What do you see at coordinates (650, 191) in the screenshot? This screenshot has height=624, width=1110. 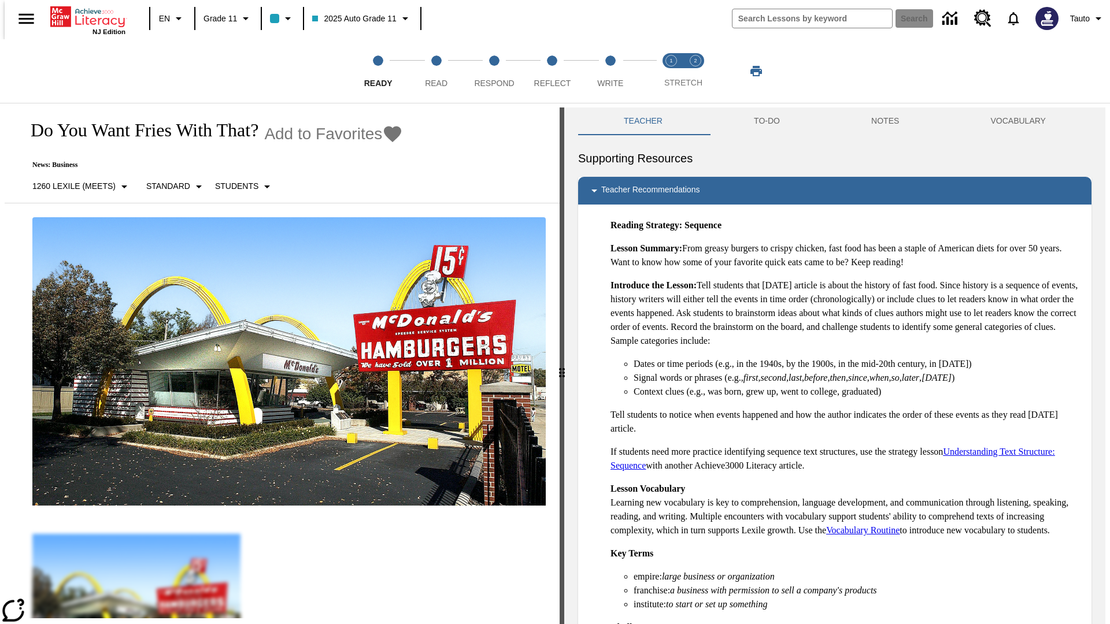 I see `p: Teacher Recommendations` at bounding box center [650, 191].